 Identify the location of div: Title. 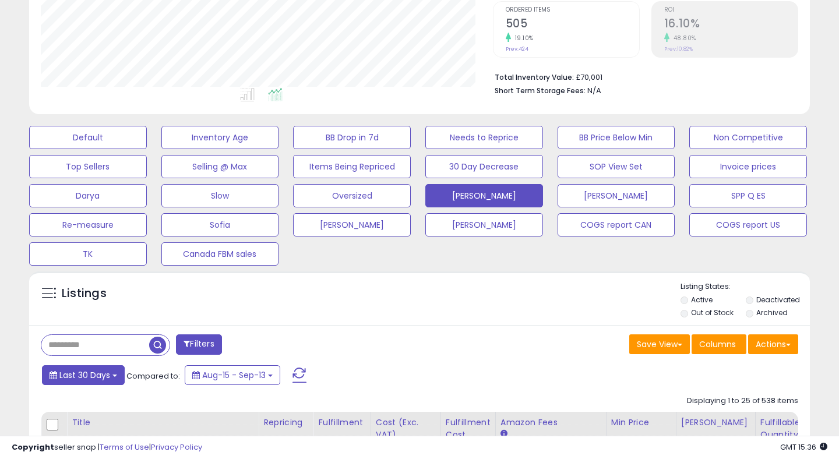
(163, 422).